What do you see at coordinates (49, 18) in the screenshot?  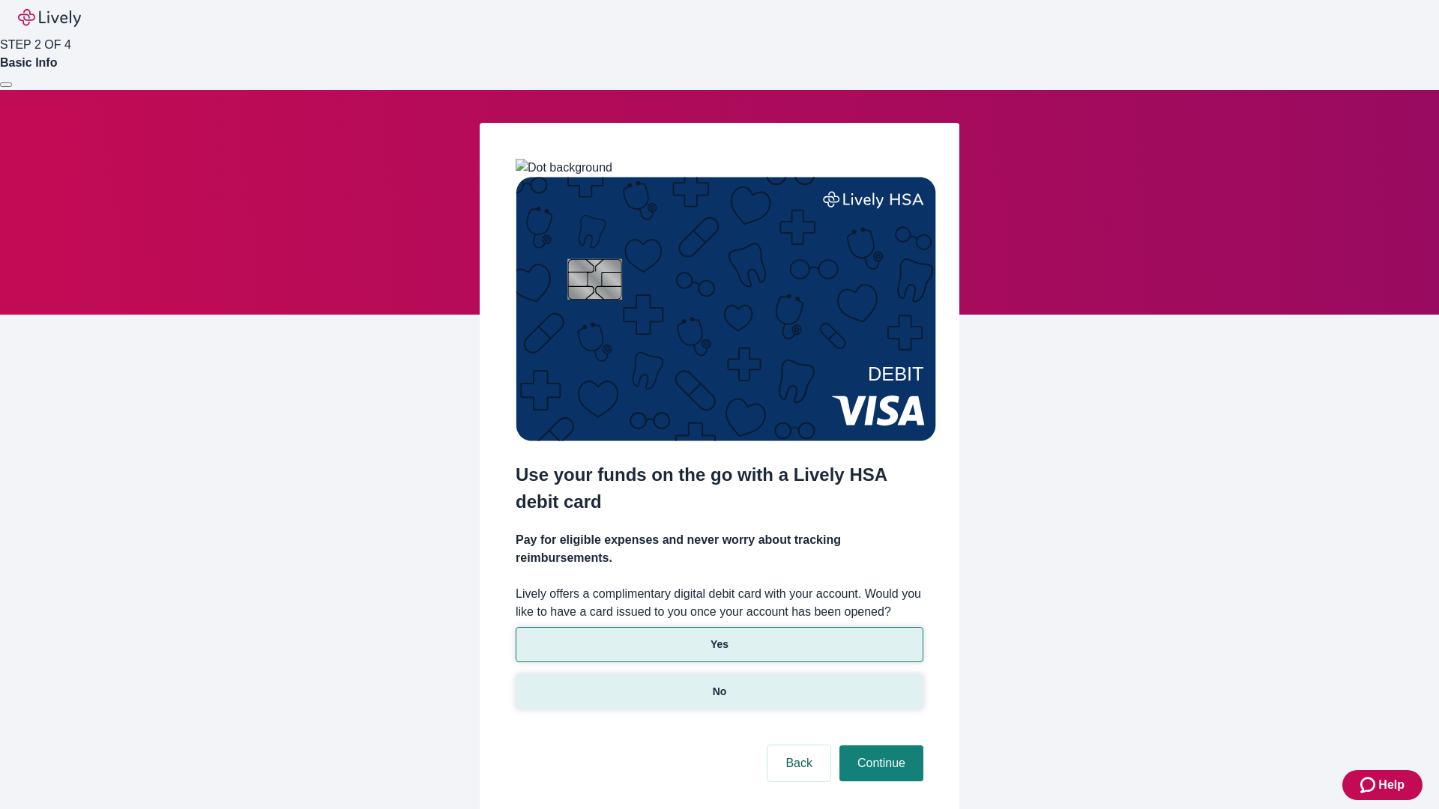 I see `img: Lively` at bounding box center [49, 18].